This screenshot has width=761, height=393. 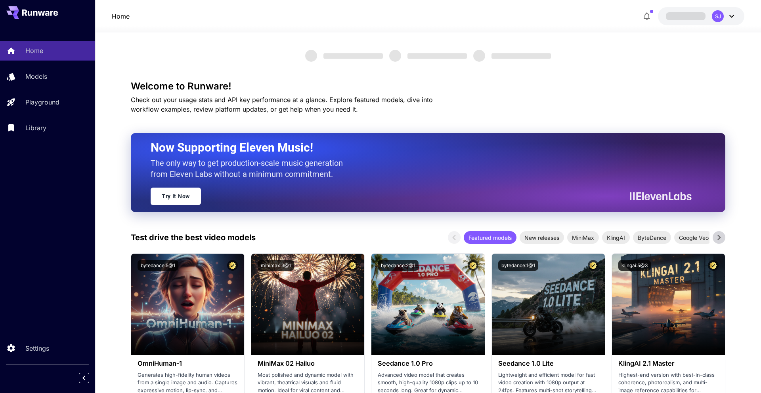 I want to click on p: Settings, so click(x=37, y=349).